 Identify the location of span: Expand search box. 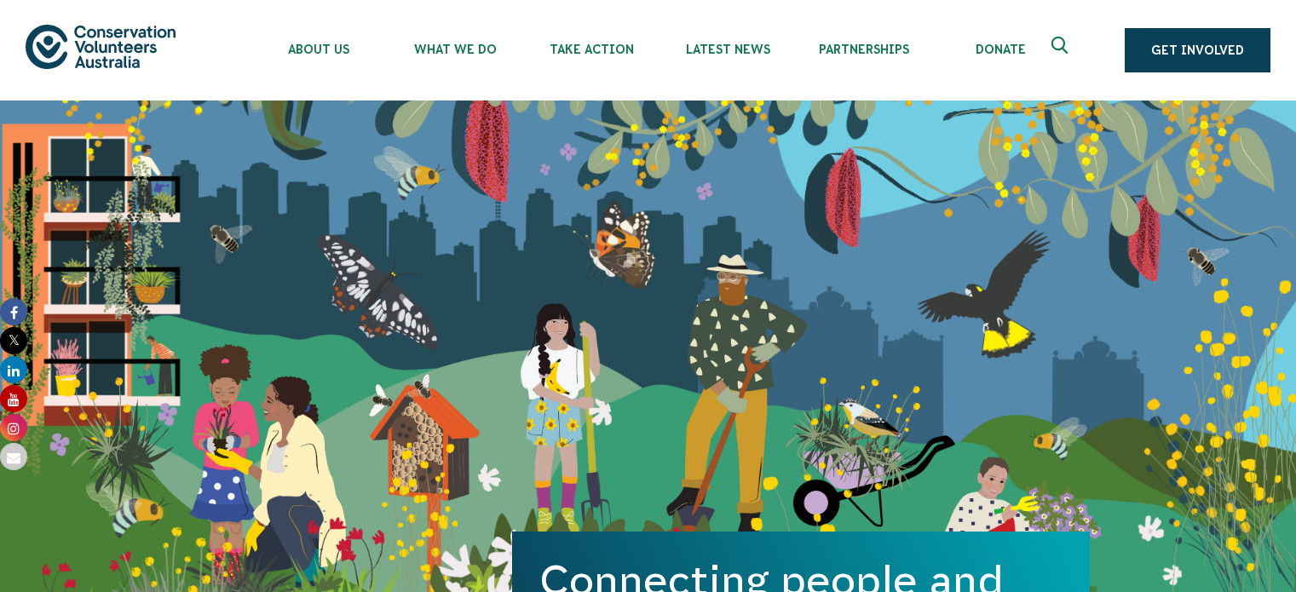
(1062, 50).